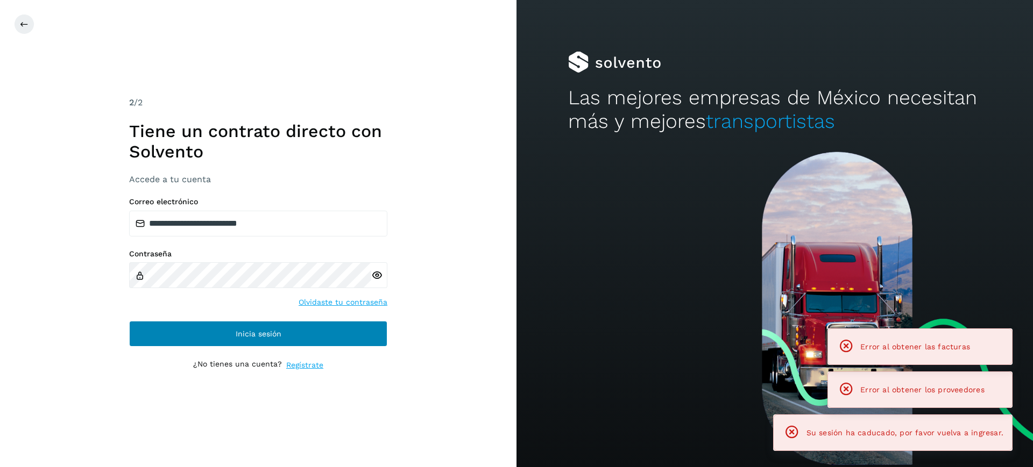  I want to click on span: Su sesión ha caducado, por favor vuelva a ingresar., so click(905, 433).